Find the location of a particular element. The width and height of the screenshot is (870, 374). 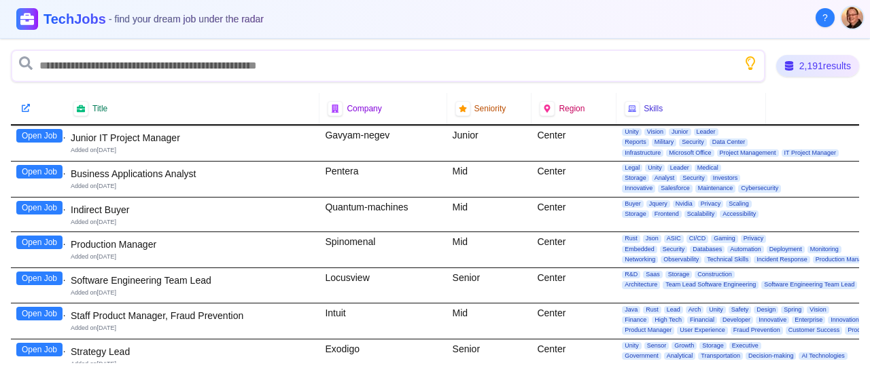

span: User Experience is located at coordinates (702, 330).